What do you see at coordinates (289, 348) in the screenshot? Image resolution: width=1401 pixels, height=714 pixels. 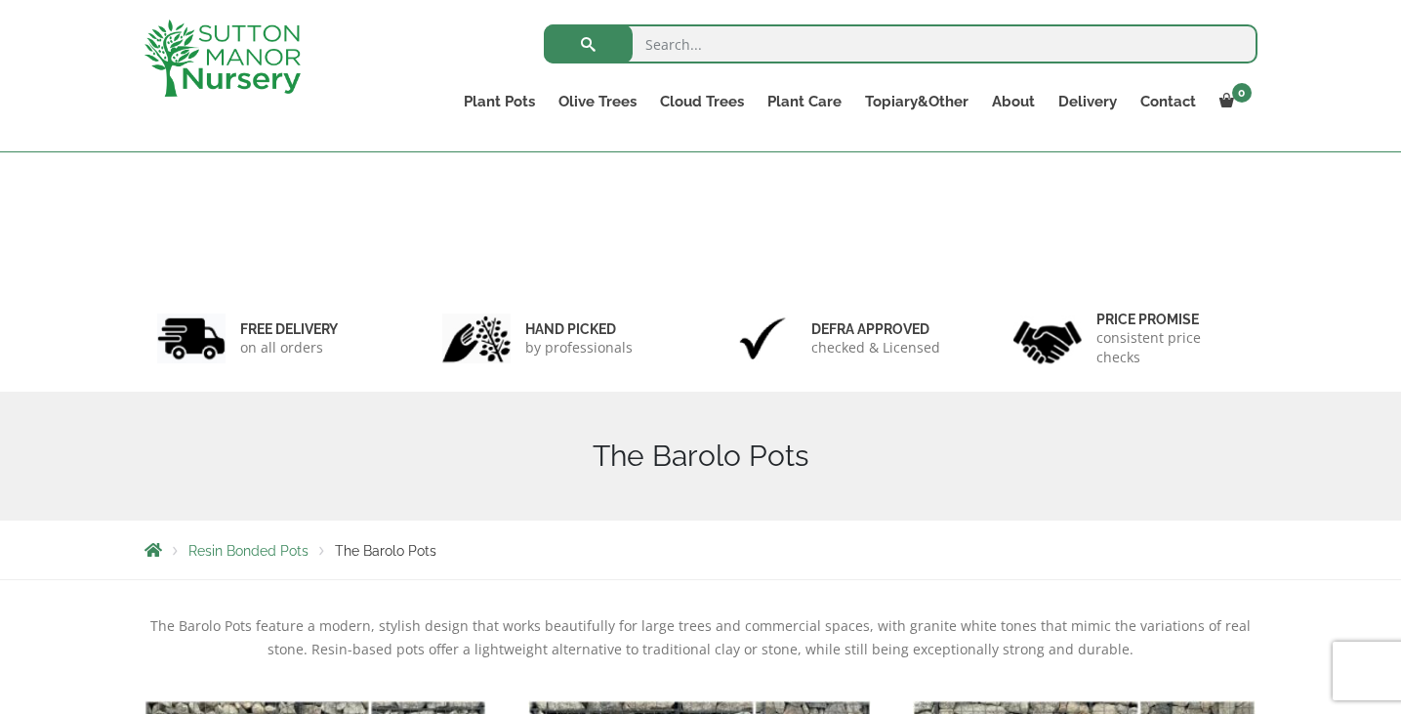 I see `p: on all orders` at bounding box center [289, 348].